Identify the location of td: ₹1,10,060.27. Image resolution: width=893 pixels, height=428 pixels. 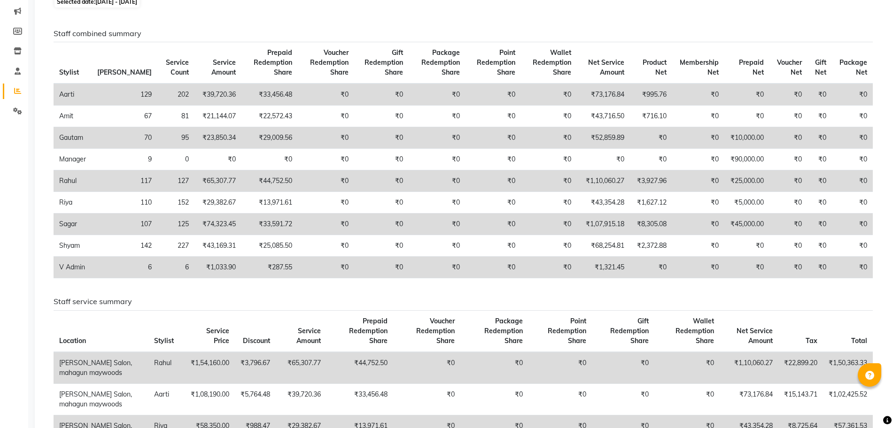
(749, 368).